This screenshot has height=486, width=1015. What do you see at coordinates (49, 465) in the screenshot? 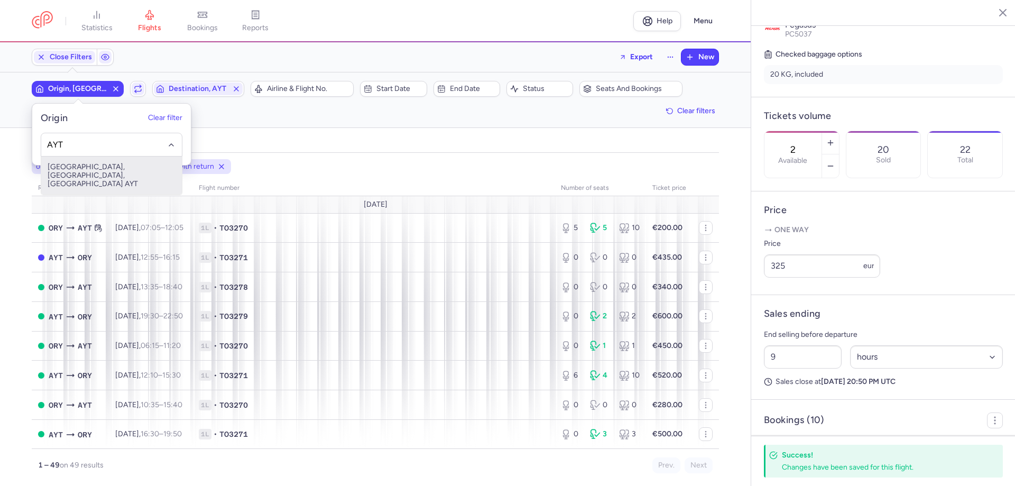
I see `strong: 1 – 49` at bounding box center [49, 465].